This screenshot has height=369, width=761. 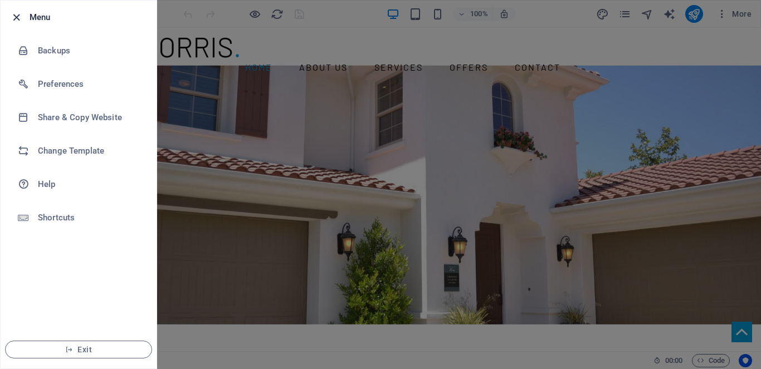 What do you see at coordinates (79, 184) in the screenshot?
I see `a: Help` at bounding box center [79, 184].